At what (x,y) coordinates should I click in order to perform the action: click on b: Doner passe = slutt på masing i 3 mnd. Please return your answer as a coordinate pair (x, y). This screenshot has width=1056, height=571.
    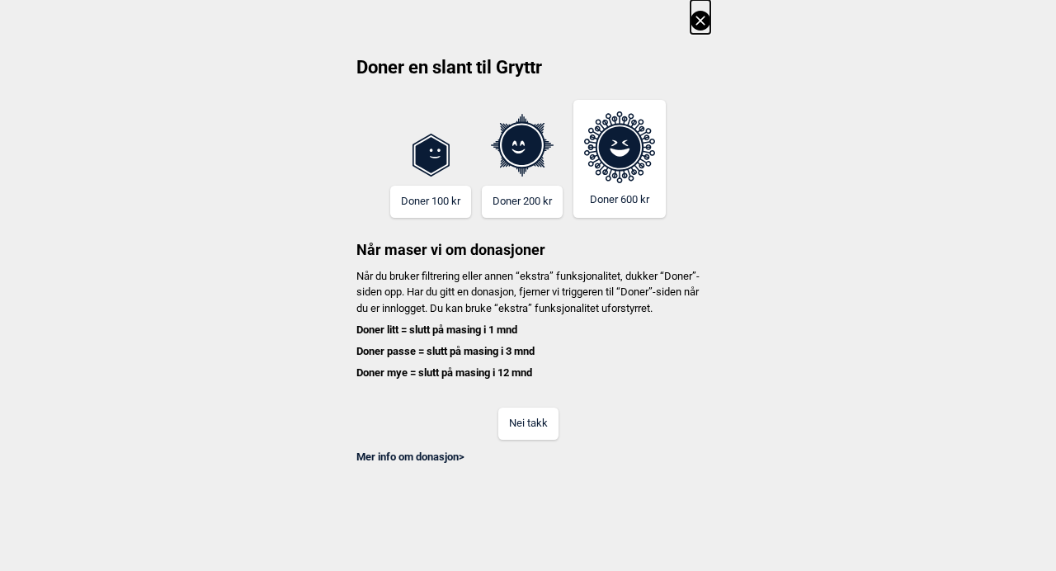
    Looking at the image, I should click on (446, 351).